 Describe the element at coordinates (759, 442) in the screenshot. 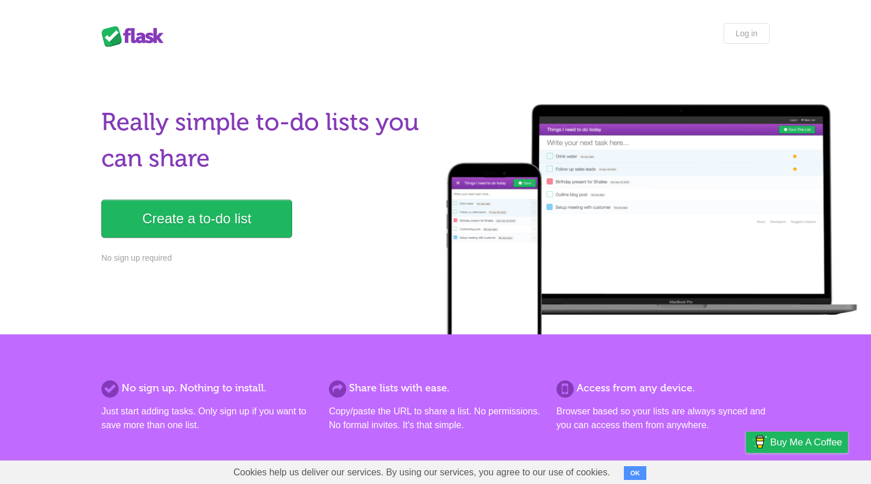

I see `img: Buy me a coffee` at that location.